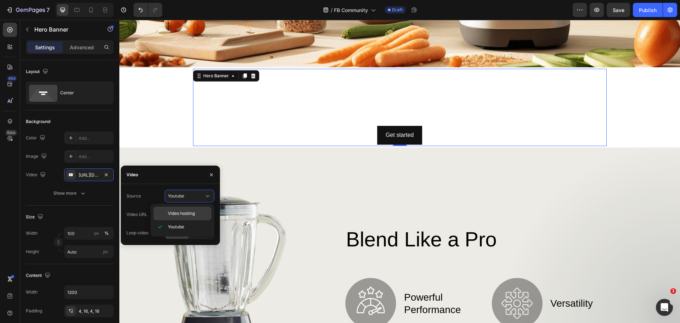  What do you see at coordinates (45, 47) in the screenshot?
I see `p: Settings` at bounding box center [45, 47].